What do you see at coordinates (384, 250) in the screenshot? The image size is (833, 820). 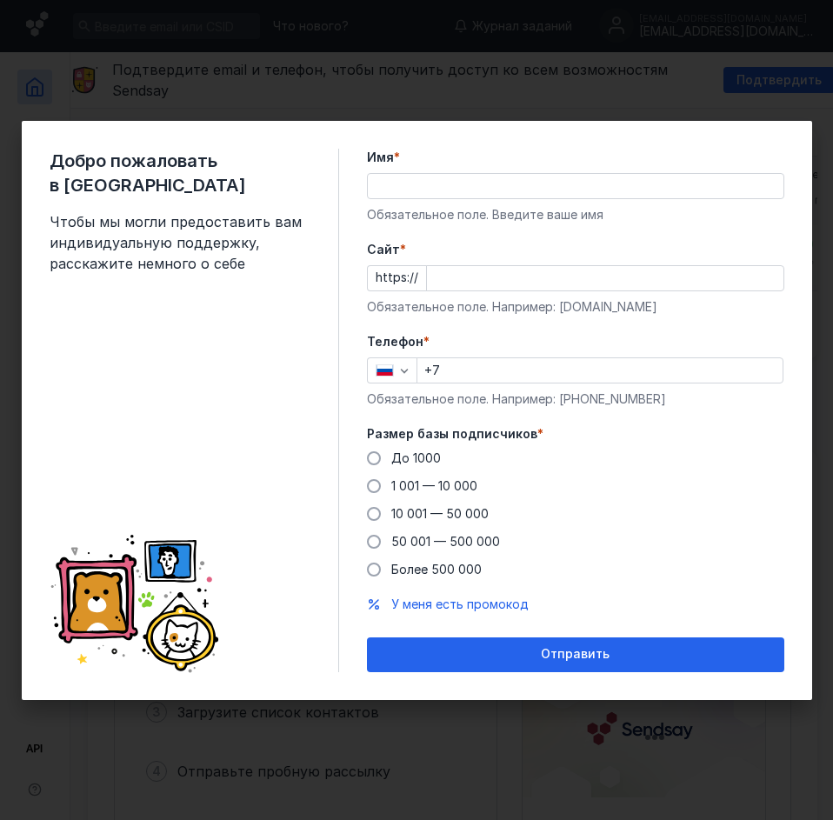 I see `span: Cайт` at bounding box center [384, 250].